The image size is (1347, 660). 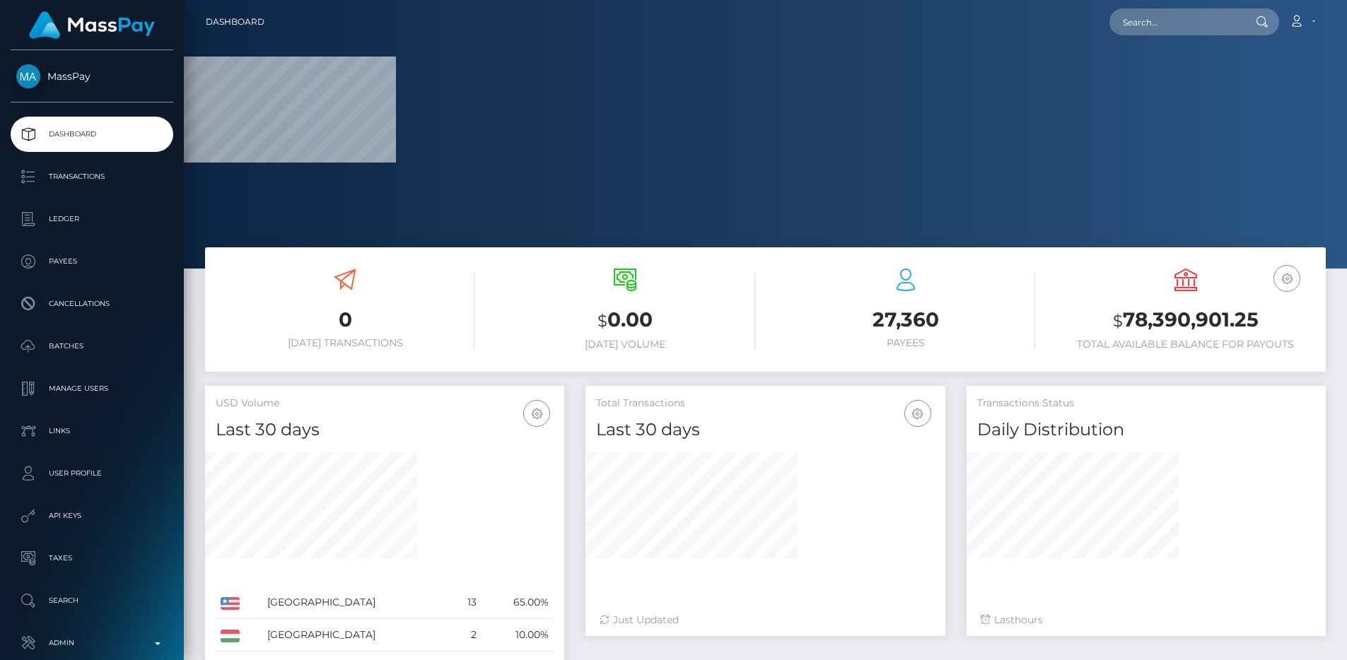 I want to click on img: HU.png, so click(x=230, y=636).